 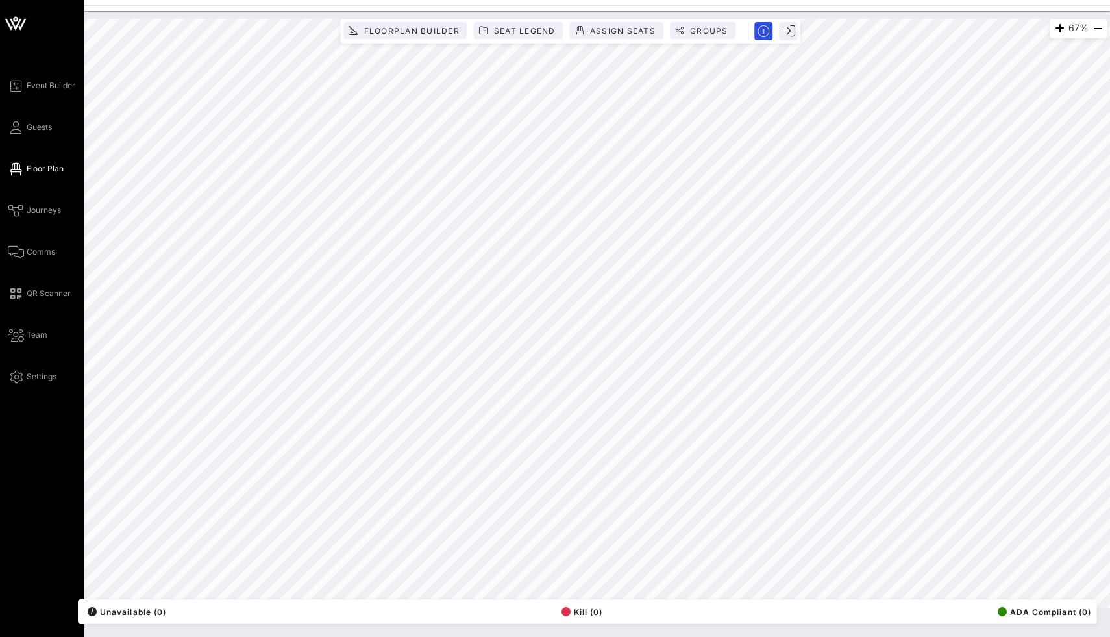 I want to click on span: Floor Plan, so click(x=45, y=169).